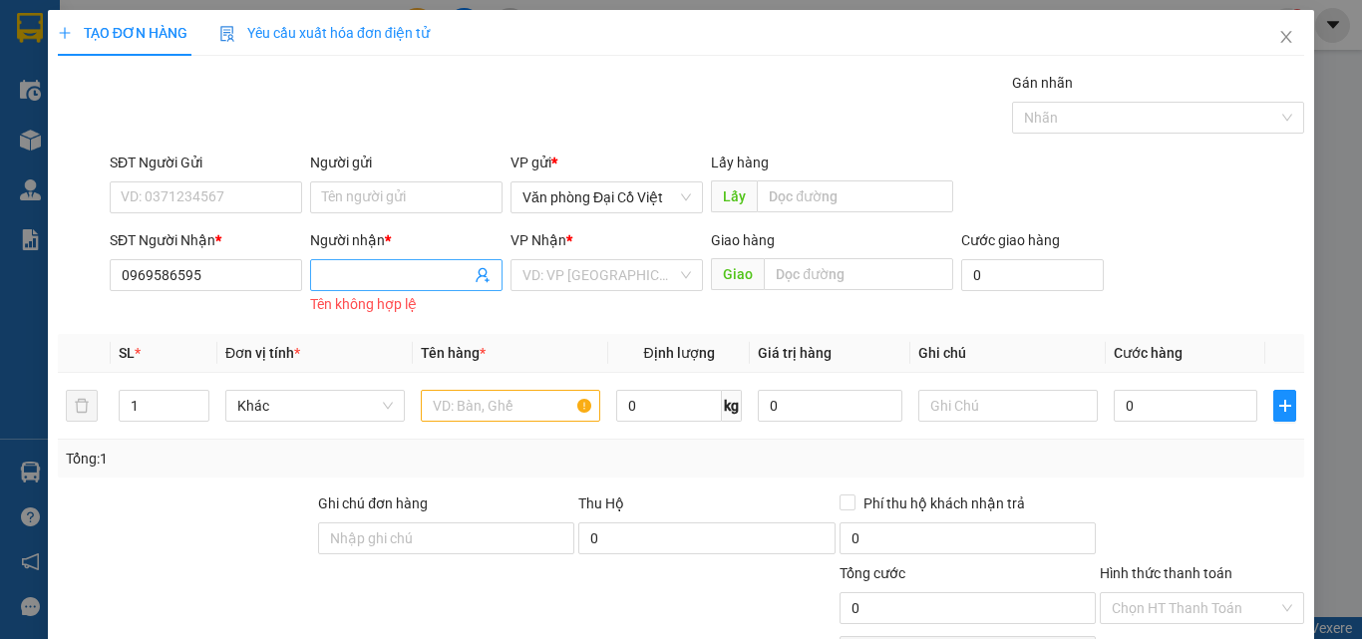 This screenshot has height=639, width=1362. What do you see at coordinates (446, 539) in the screenshot?
I see `input: Ghi chú đơn hàng` at bounding box center [446, 539].